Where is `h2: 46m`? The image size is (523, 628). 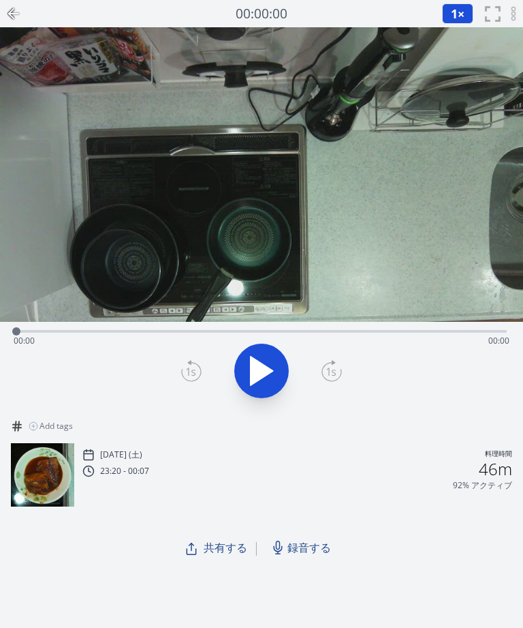
h2: 46m is located at coordinates (496, 469).